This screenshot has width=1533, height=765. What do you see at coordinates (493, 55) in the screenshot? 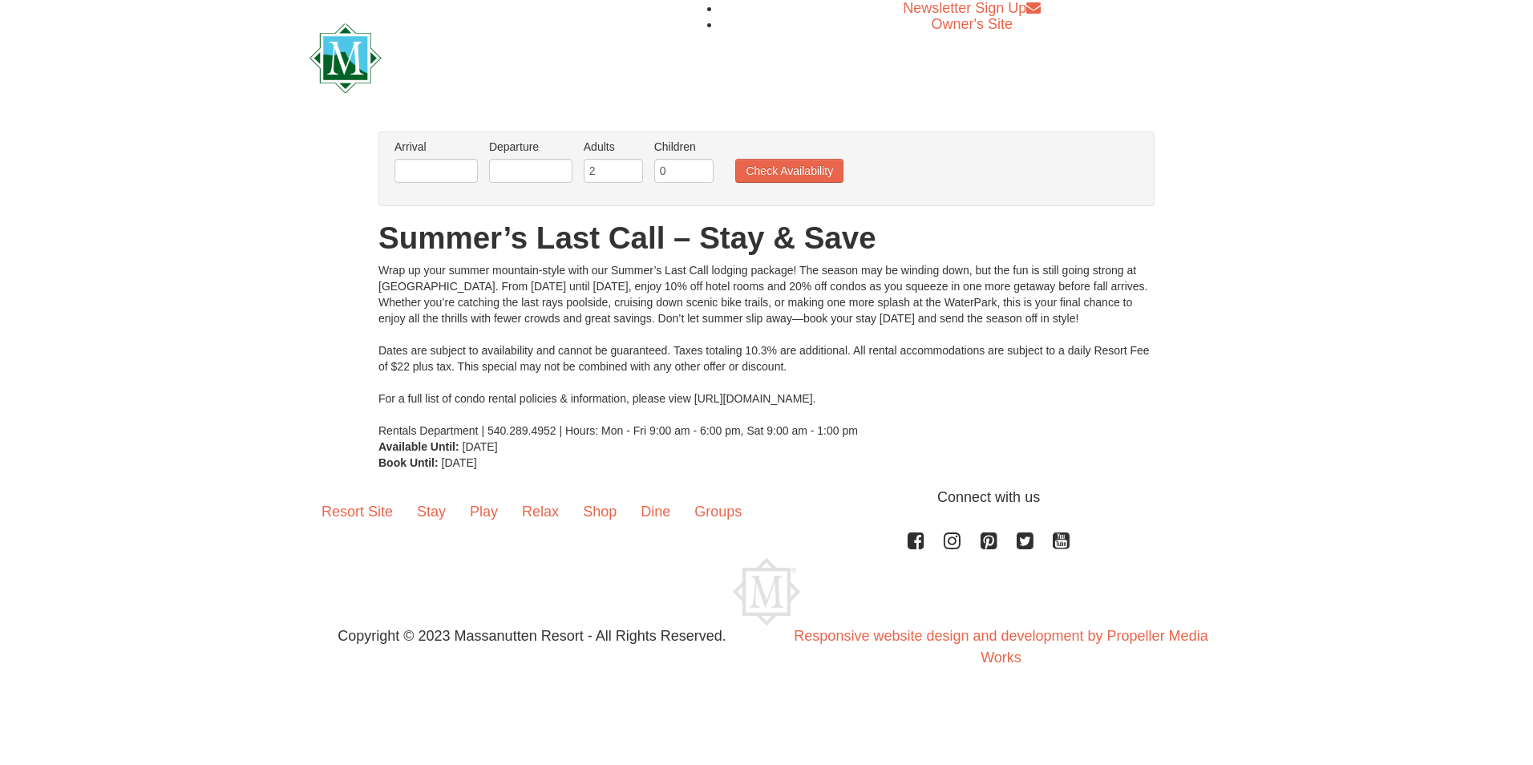
I see `a: Massanutten Resort` at bounding box center [493, 55].